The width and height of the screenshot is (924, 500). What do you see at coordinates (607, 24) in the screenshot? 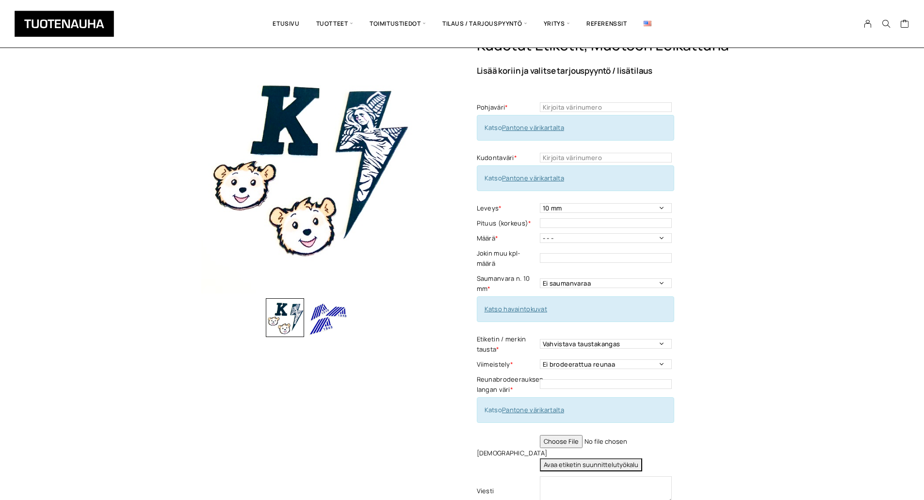
I see `a: Referenssit` at bounding box center [607, 24].